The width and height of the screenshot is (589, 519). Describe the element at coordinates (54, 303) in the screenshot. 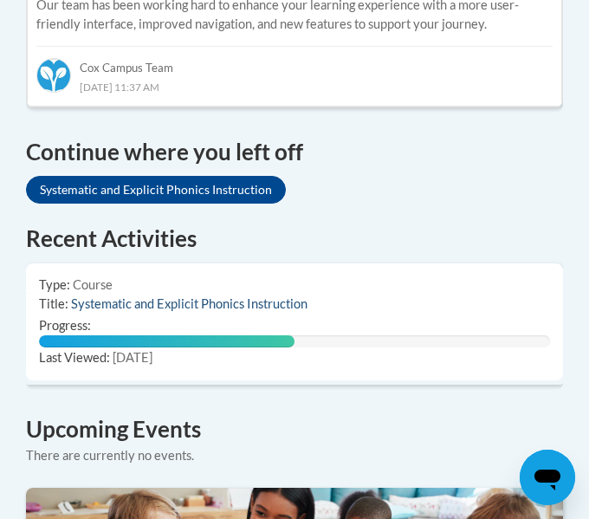

I see `span: Title:` at that location.